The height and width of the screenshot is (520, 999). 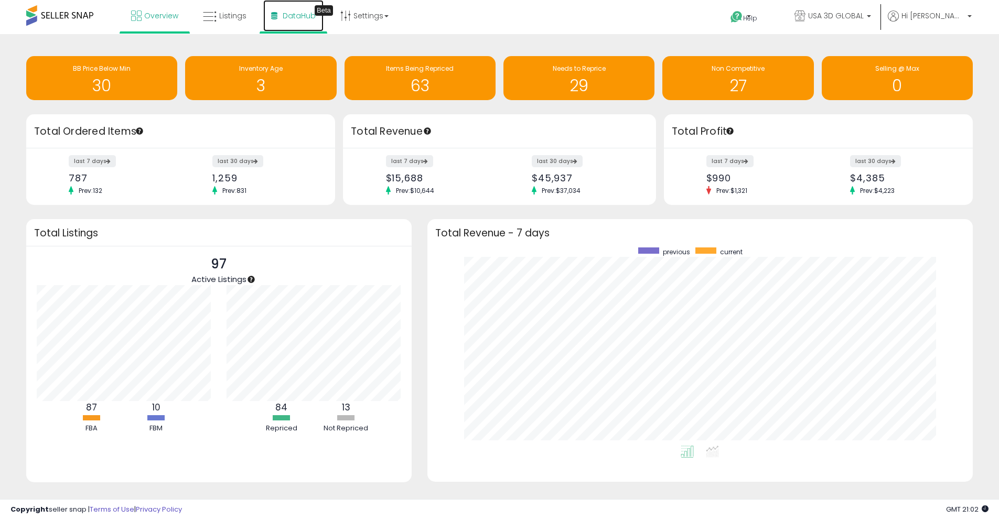 What do you see at coordinates (121, 178) in the screenshot?
I see `div: 787` at bounding box center [121, 178].